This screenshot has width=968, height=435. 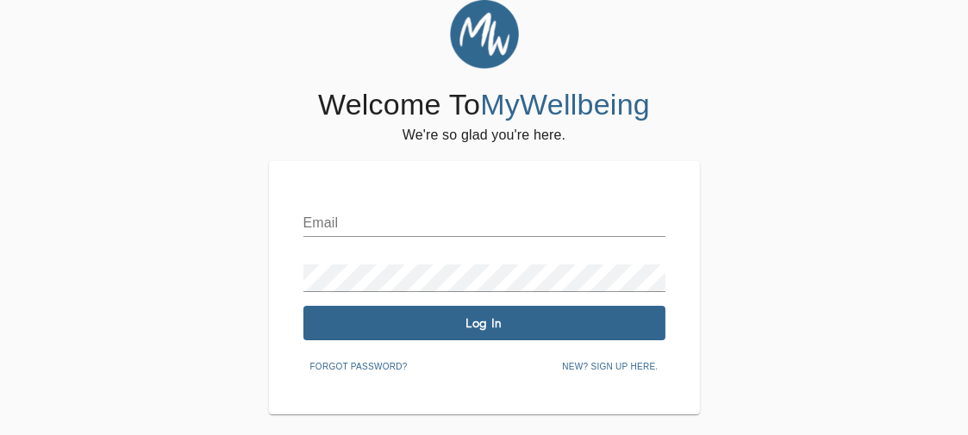 What do you see at coordinates (483, 105) in the screenshot?
I see `h4: Welcome To` at bounding box center [483, 105].